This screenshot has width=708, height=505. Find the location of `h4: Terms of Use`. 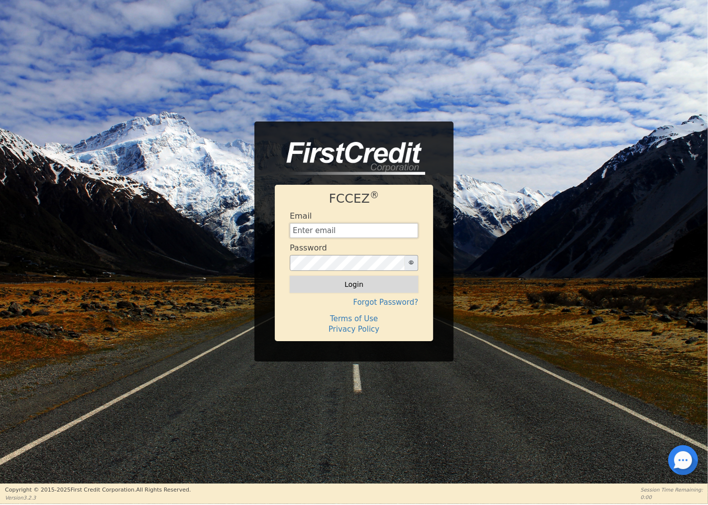

h4: Terms of Use is located at coordinates (354, 319).